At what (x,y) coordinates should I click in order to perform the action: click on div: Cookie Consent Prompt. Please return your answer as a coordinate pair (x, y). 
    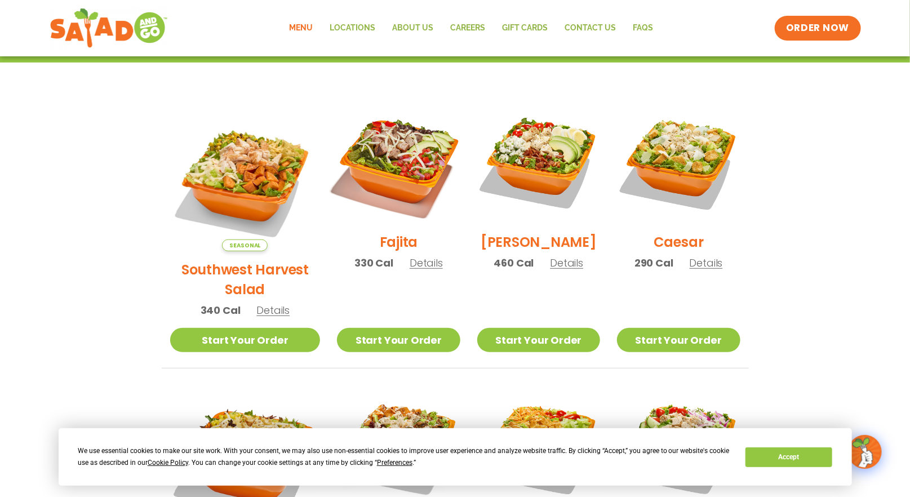
    Looking at the image, I should click on (455, 457).